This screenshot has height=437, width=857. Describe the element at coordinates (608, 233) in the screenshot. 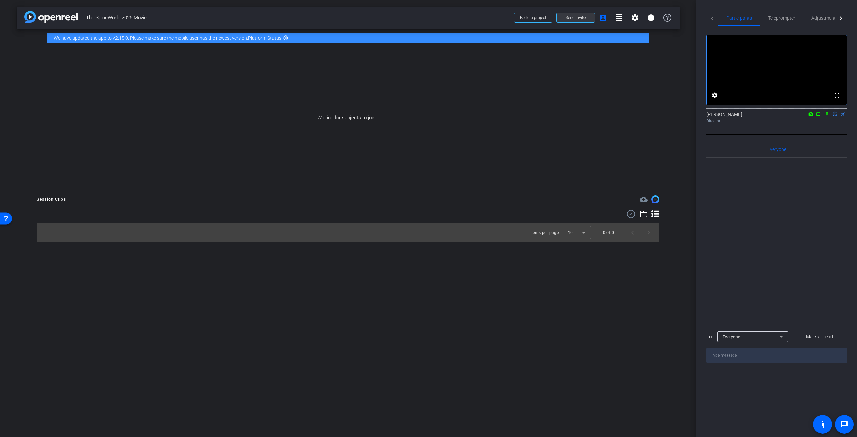

I see `div: 0 of 0` at that location.